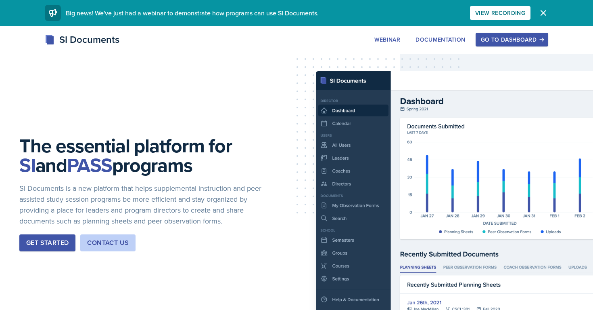 The image size is (593, 310). What do you see at coordinates (192, 13) in the screenshot?
I see `span: Big news! We've just had a webinar to demonstrate how programs can use SI Documents.` at bounding box center [192, 13].